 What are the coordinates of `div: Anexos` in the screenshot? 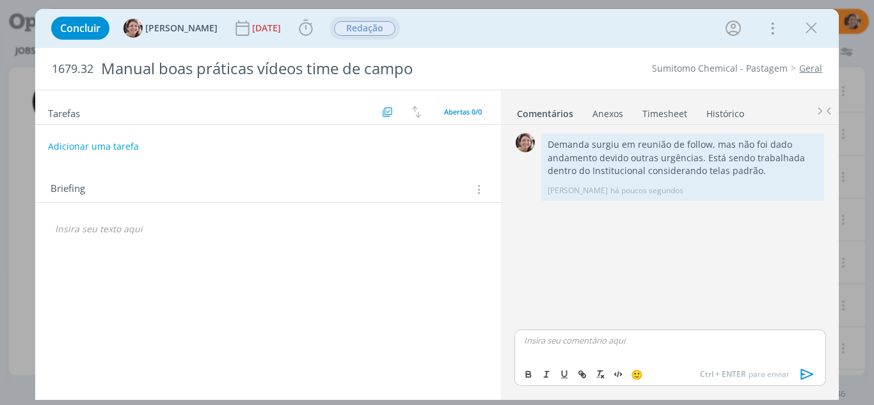 It's located at (608, 114).